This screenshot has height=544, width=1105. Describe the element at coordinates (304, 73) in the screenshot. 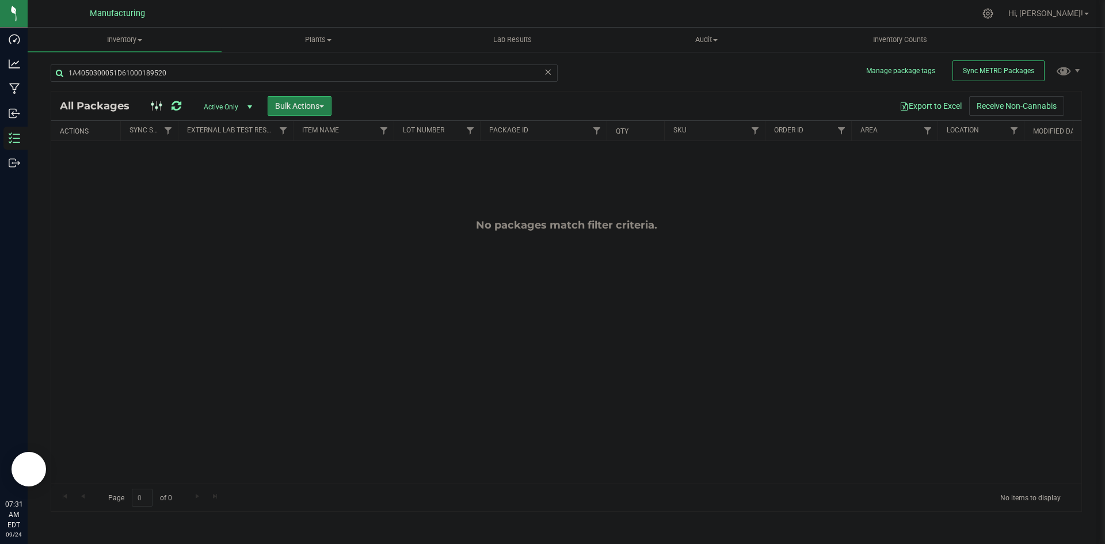

I see `input: Search Package ID, Item Name, SKU, Lot or Part Number...` at that location.